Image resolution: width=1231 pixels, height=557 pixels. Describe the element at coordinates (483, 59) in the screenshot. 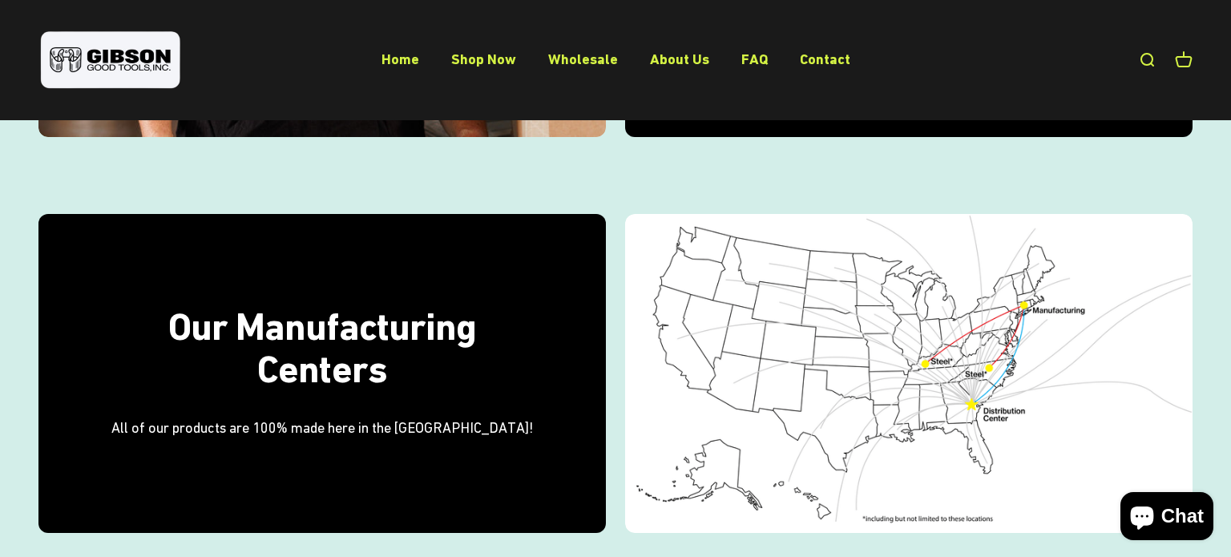

I see `a: Shop Now` at that location.